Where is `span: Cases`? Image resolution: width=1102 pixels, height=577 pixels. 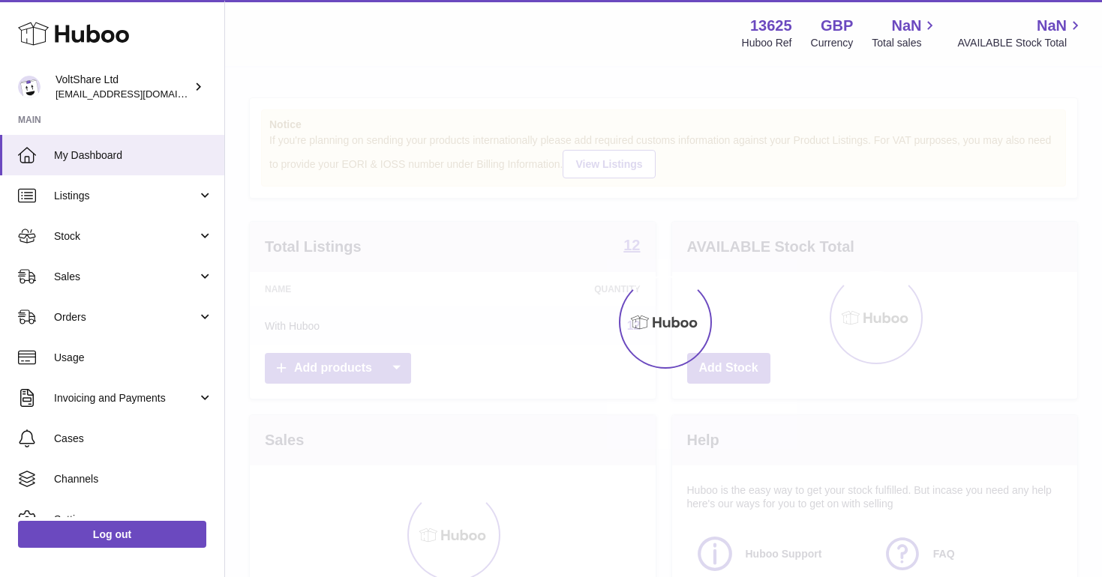
span: Cases is located at coordinates (133, 439).